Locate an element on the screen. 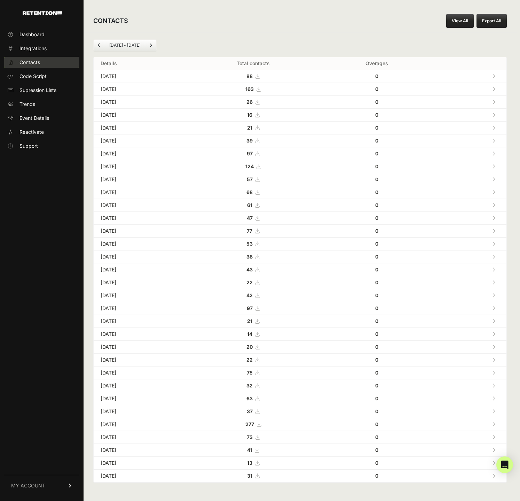  a: 124 is located at coordinates (253, 166).